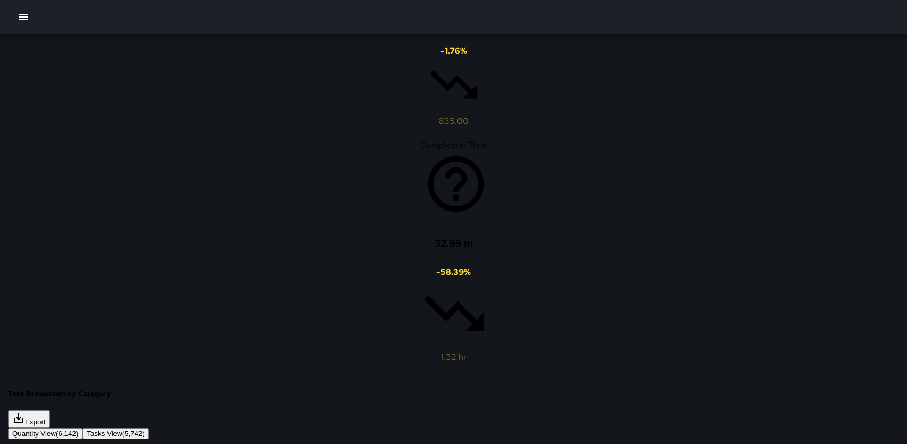 The image size is (907, 444). I want to click on svg: Average time taken to complete tasks in the selected period, compared to the previous period., so click(456, 184).